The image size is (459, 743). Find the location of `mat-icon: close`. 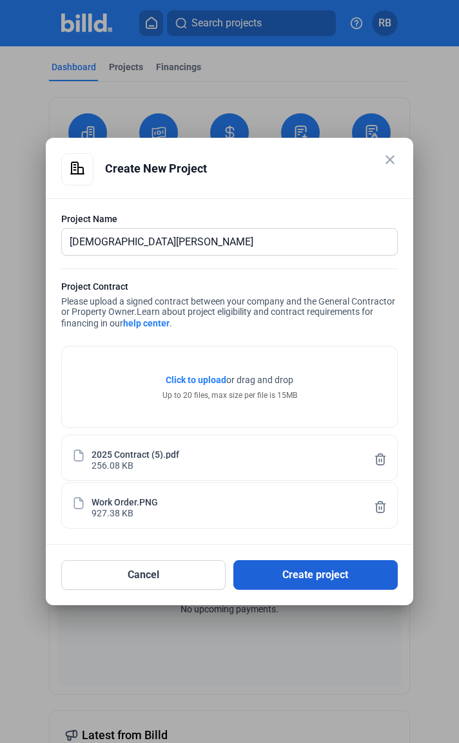

mat-icon: close is located at coordinates (390, 160).